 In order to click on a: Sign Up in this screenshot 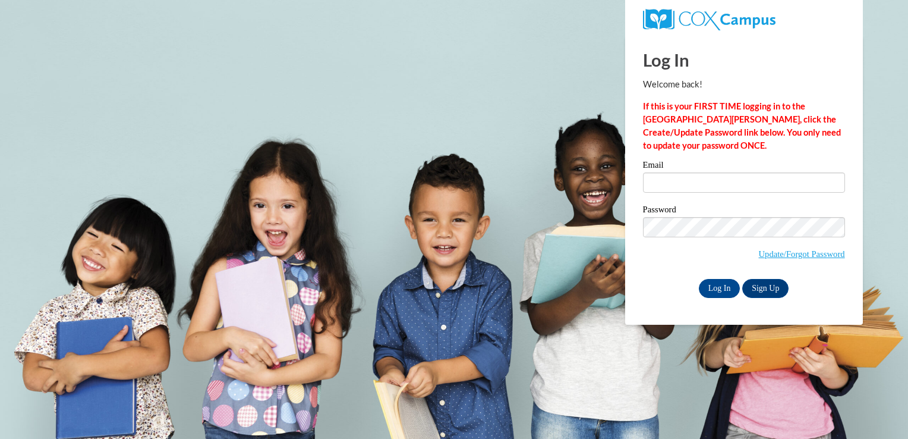, I will do `click(766, 288)`.